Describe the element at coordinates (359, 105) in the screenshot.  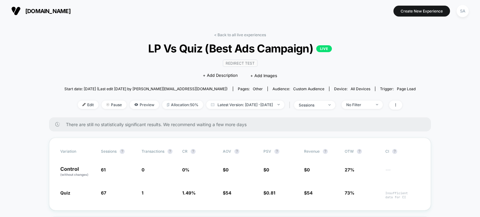
I see `div: No Filter` at that location.